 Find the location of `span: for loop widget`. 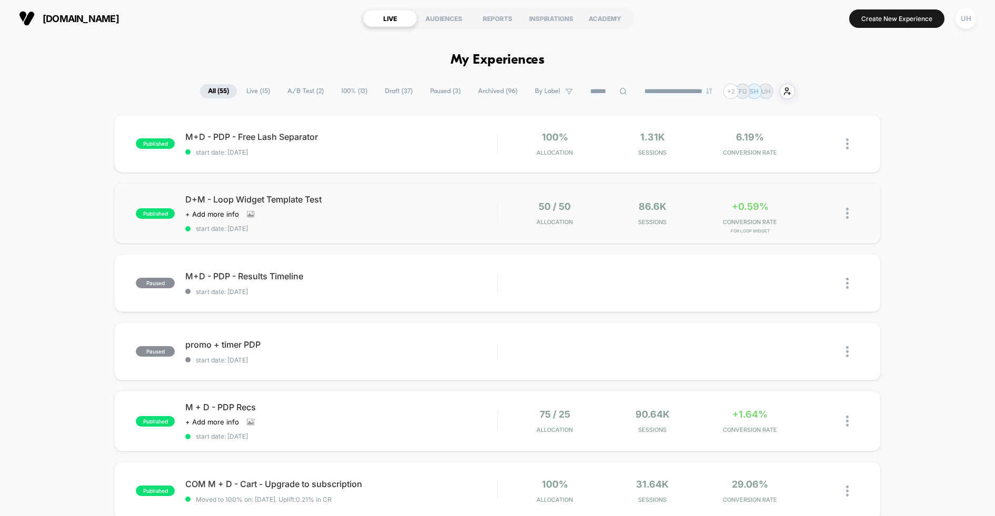

span: for loop widget is located at coordinates (750, 231).